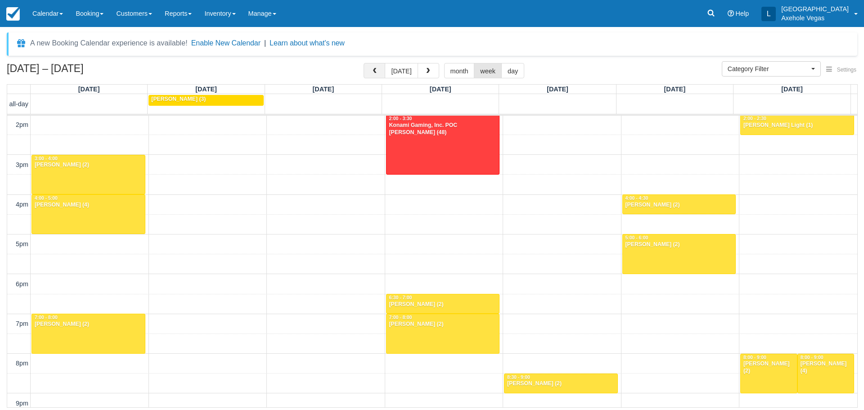  I want to click on button: month, so click(459, 71).